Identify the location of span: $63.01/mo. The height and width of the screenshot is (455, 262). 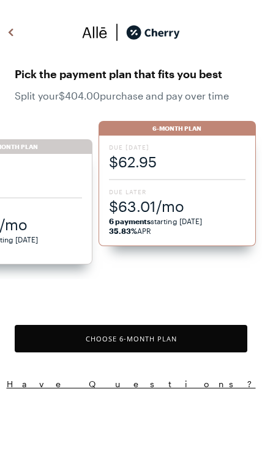
(177, 206).